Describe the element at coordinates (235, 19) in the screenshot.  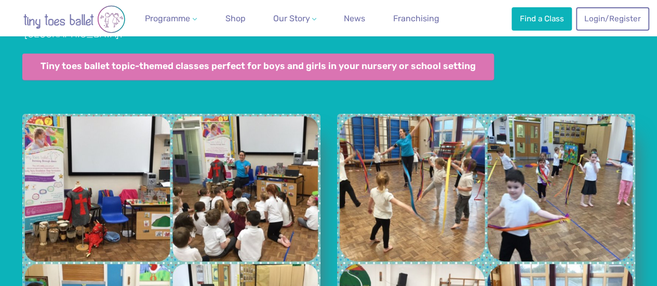
I see `a: Shop` at that location.